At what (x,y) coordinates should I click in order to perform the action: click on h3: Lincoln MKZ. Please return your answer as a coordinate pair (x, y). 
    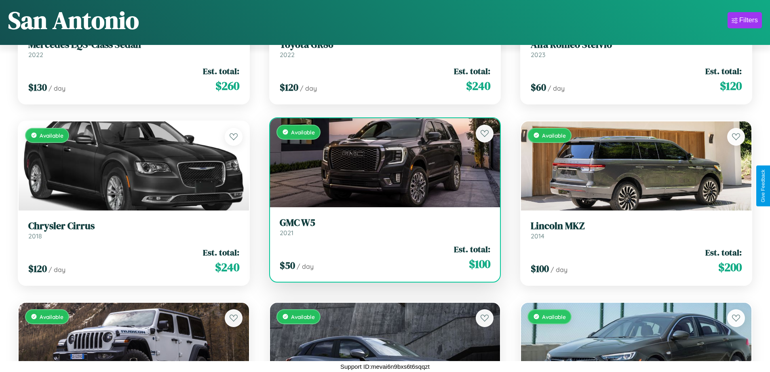
    Looking at the image, I should click on (636, 226).